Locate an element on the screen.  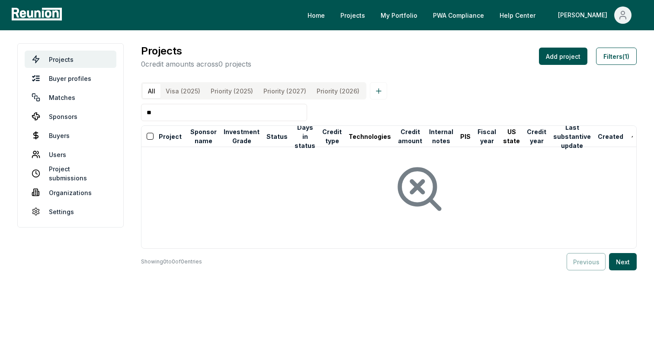
p: 0 credit amounts across 0 projects is located at coordinates (196, 64).